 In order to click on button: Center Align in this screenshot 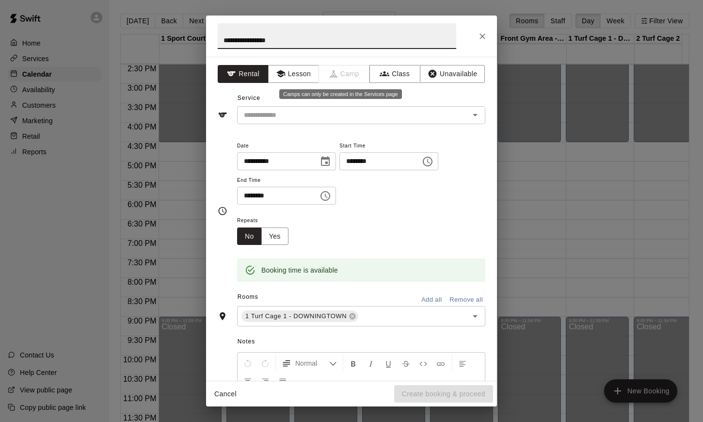, I will do `click(248, 381)`.